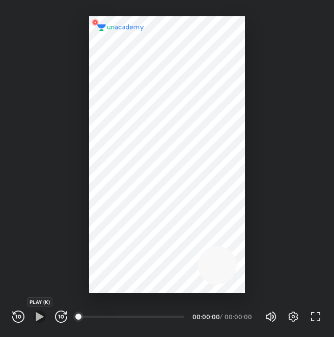 The height and width of the screenshot is (337, 334). What do you see at coordinates (95, 22) in the screenshot?
I see `img: wMgqJGBwKWe8AAAAABJRU5ErkJggg==` at bounding box center [95, 22].